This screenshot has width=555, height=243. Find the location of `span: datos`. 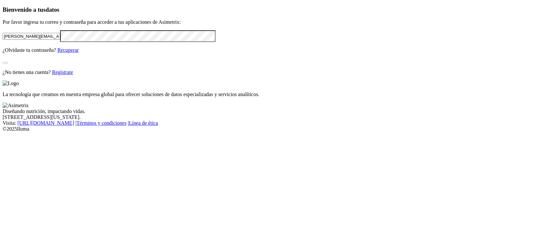

span: datos is located at coordinates (52, 9).